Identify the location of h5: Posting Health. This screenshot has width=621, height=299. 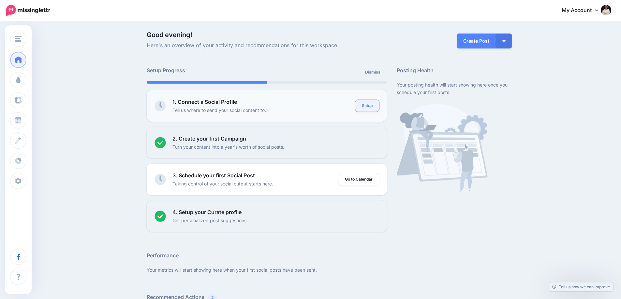
(454, 70).